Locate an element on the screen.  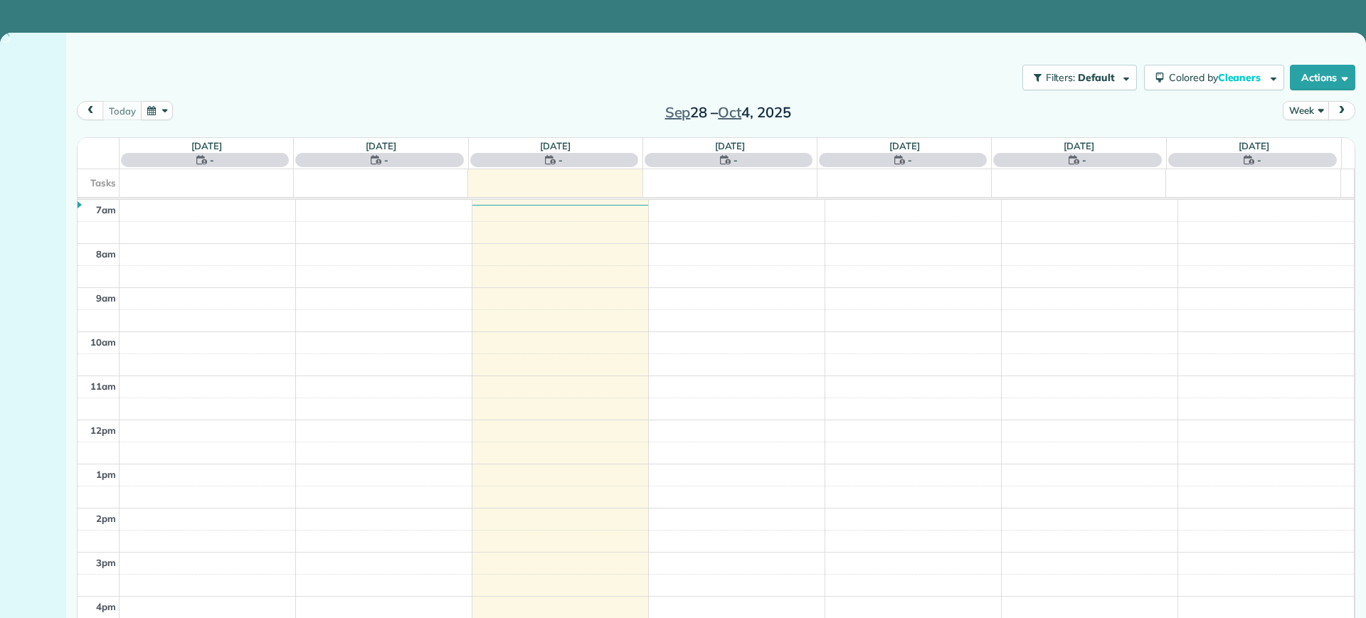
span: 4pm is located at coordinates (106, 607).